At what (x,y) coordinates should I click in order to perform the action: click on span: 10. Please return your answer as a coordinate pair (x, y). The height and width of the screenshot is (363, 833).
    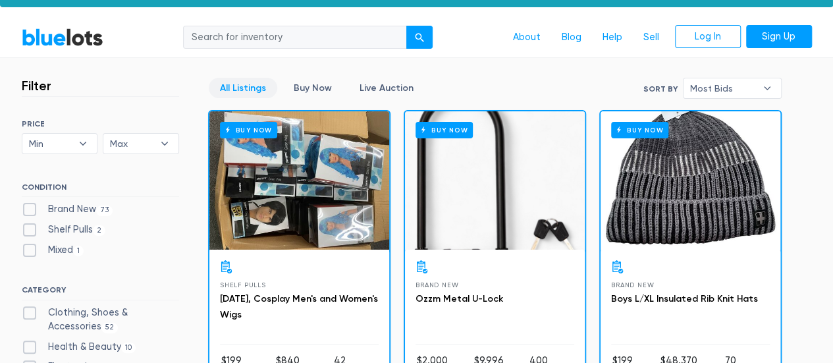
    Looking at the image, I should click on (128, 348).